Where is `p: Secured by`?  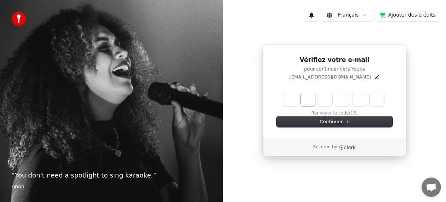 p: Secured by is located at coordinates (325, 147).